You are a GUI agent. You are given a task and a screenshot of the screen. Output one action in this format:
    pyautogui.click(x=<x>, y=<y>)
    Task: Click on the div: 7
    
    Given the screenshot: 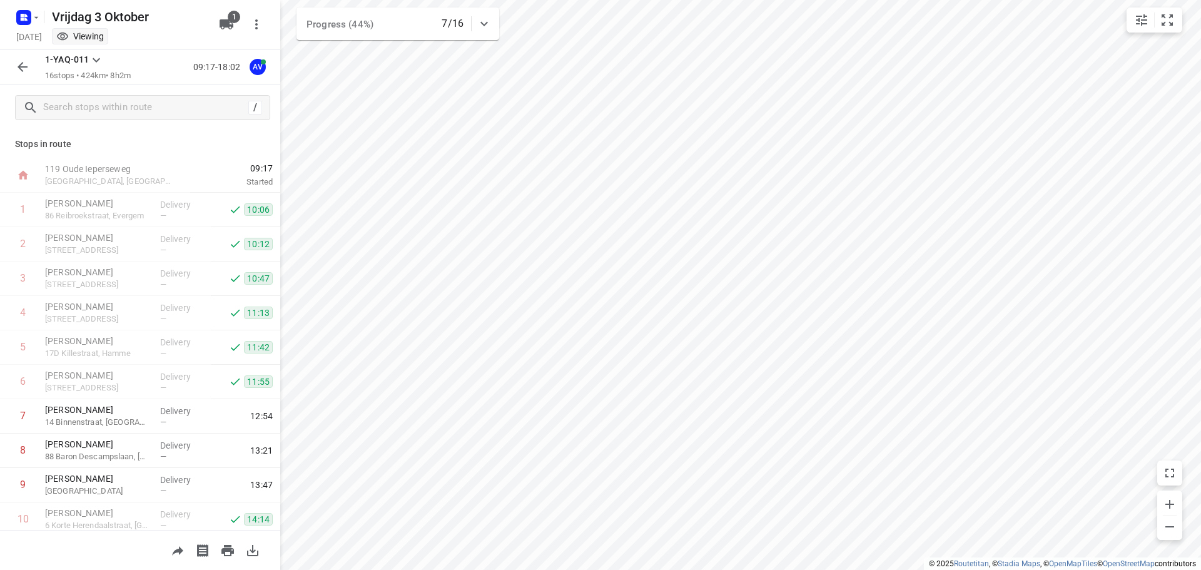 What is the action you would take?
    pyautogui.click(x=23, y=415)
    